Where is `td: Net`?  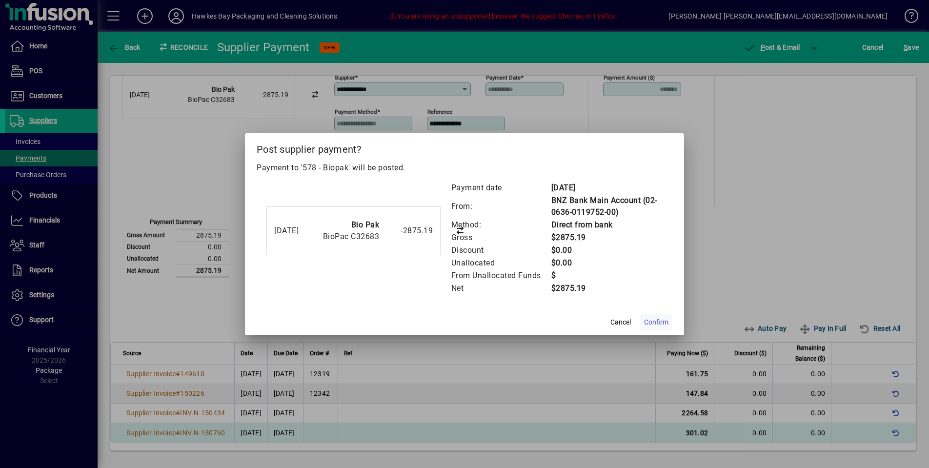 td: Net is located at coordinates (501, 288).